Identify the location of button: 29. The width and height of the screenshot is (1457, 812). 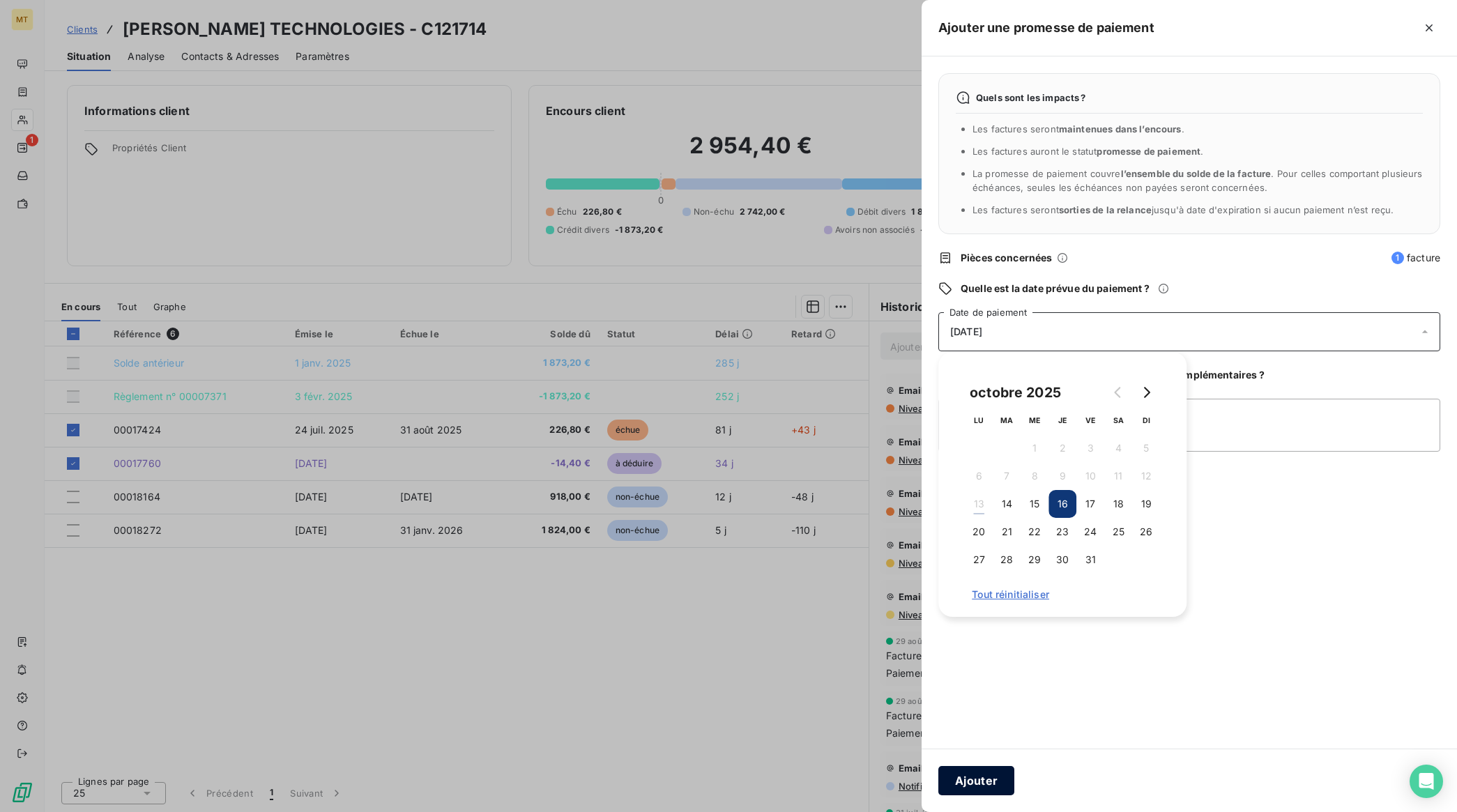
(1035, 559).